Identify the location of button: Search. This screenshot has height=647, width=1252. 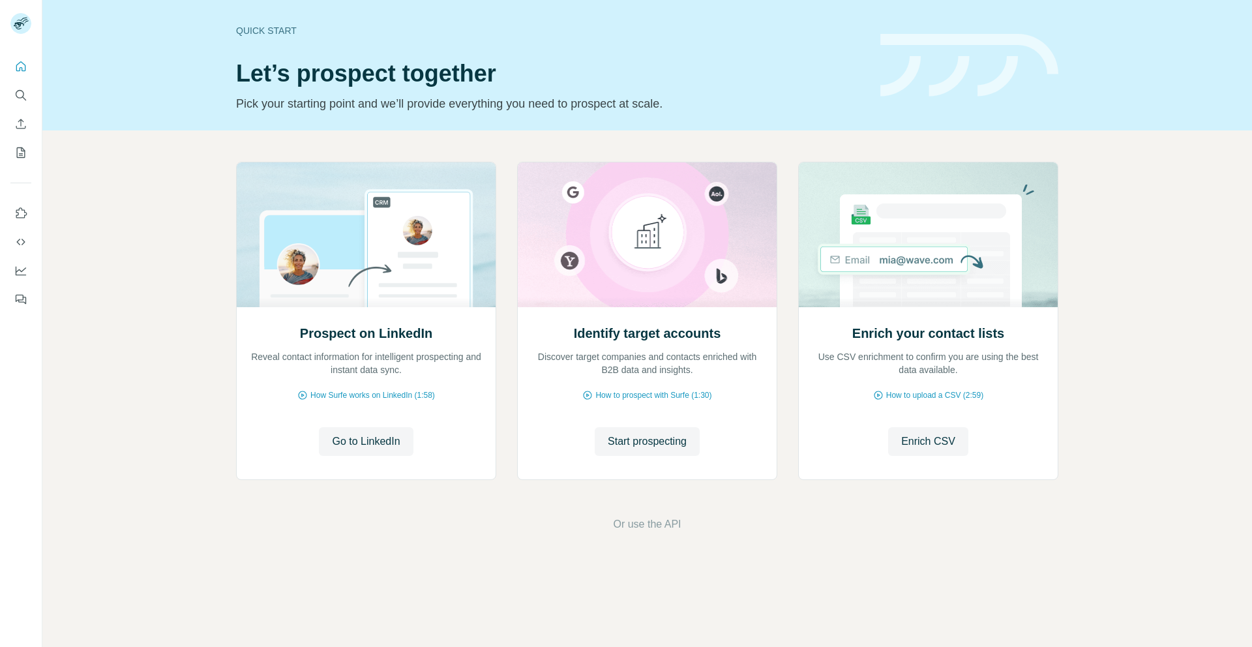
(21, 95).